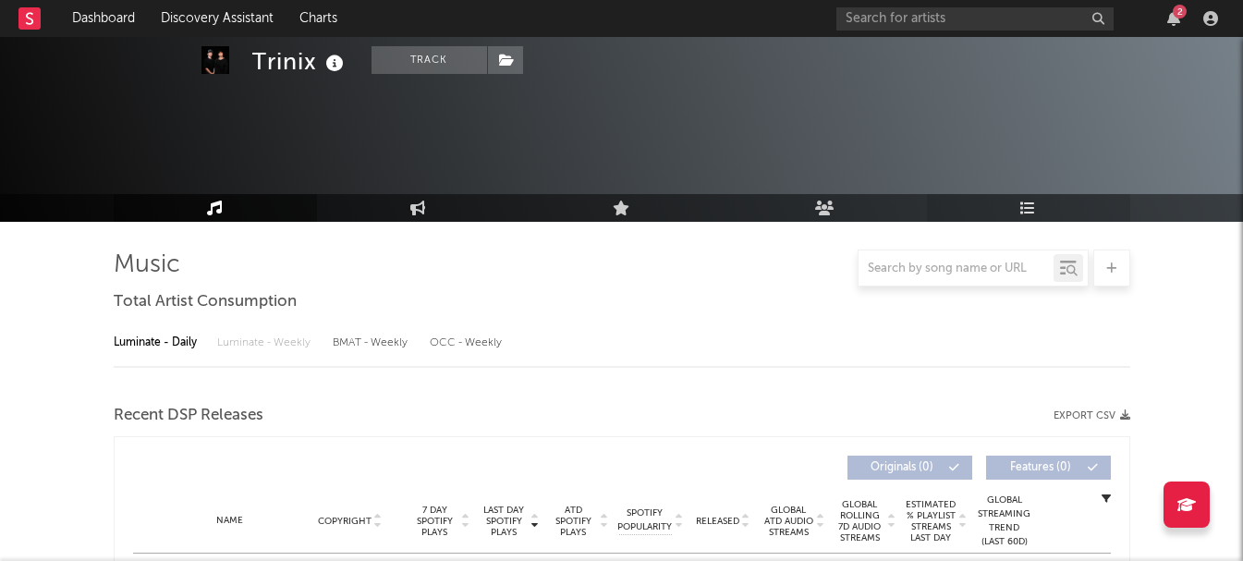 This screenshot has height=561, width=1243. I want to click on span: Total Artist Consumption, so click(205, 302).